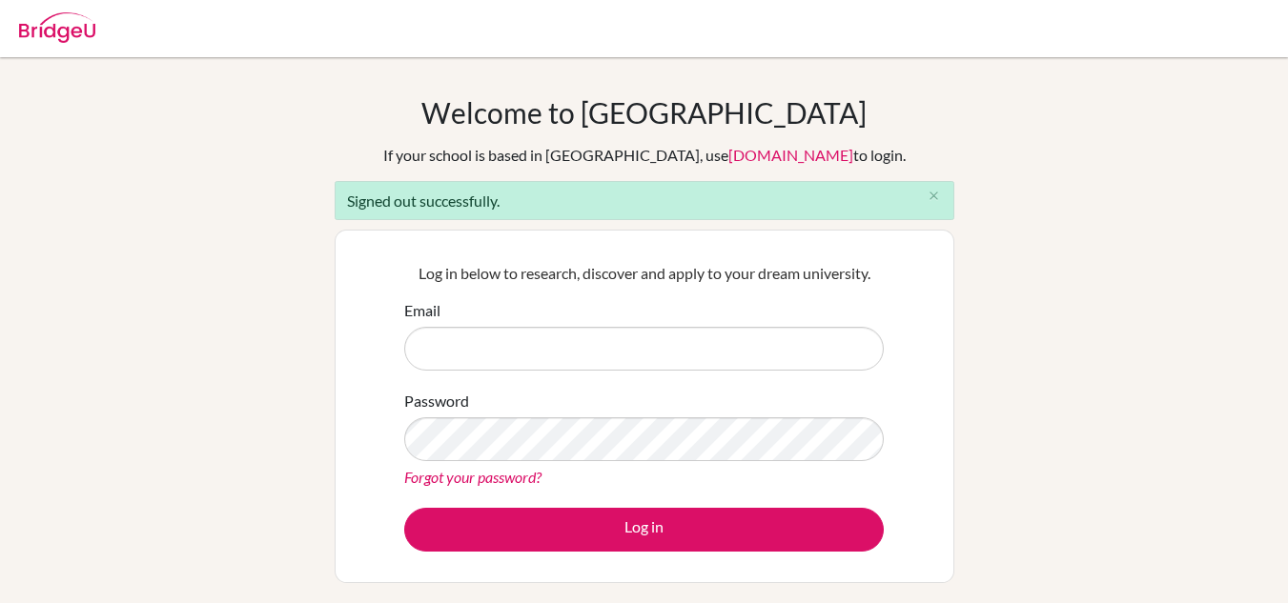 The width and height of the screenshot is (1288, 603). What do you see at coordinates (473, 477) in the screenshot?
I see `a: Forgot your password?` at bounding box center [473, 477].